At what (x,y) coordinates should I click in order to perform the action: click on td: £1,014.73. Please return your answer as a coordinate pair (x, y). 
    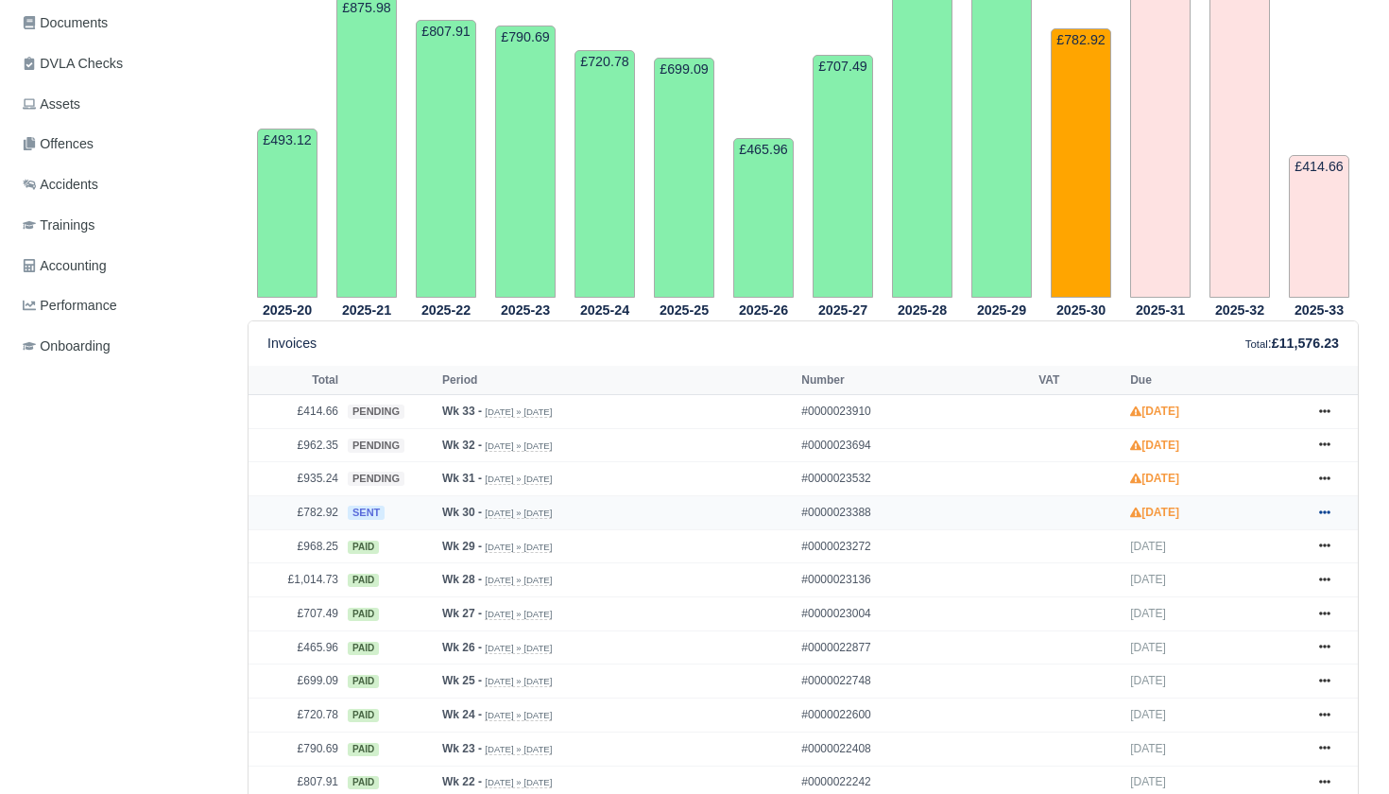
    Looking at the image, I should click on (296, 580).